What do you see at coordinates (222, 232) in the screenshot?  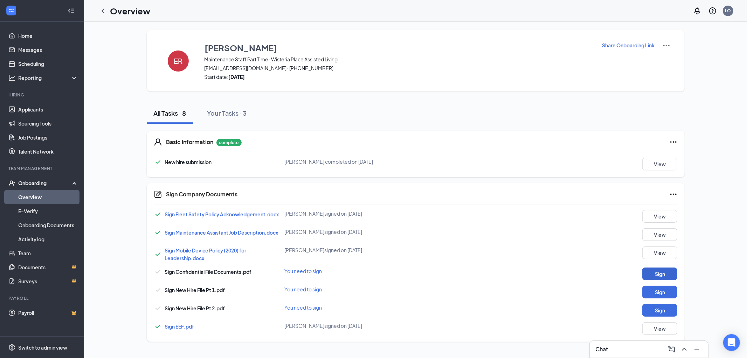 I see `span: Sign Maintenance Assistant Job Description.docx` at bounding box center [222, 232].